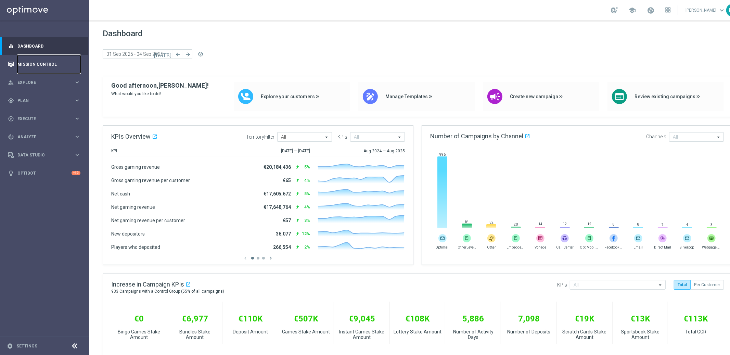 Image resolution: width=730 pixels, height=355 pixels. What do you see at coordinates (49, 46) in the screenshot?
I see `a: Dashboard` at bounding box center [49, 46].